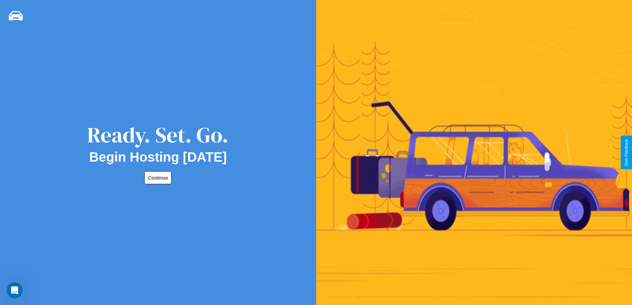 The width and height of the screenshot is (632, 305). What do you see at coordinates (626, 152) in the screenshot?
I see `div: Give Feedback` at bounding box center [626, 152].